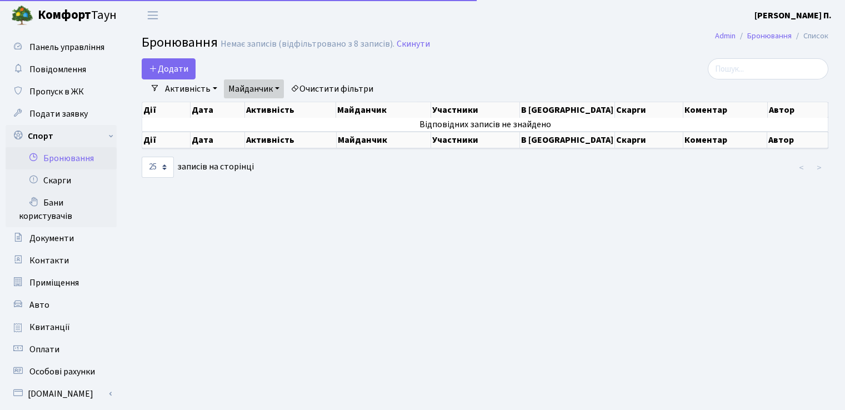 Image resolution: width=845 pixels, height=410 pixels. What do you see at coordinates (61, 327) in the screenshot?
I see `a: Квитанції` at bounding box center [61, 327].